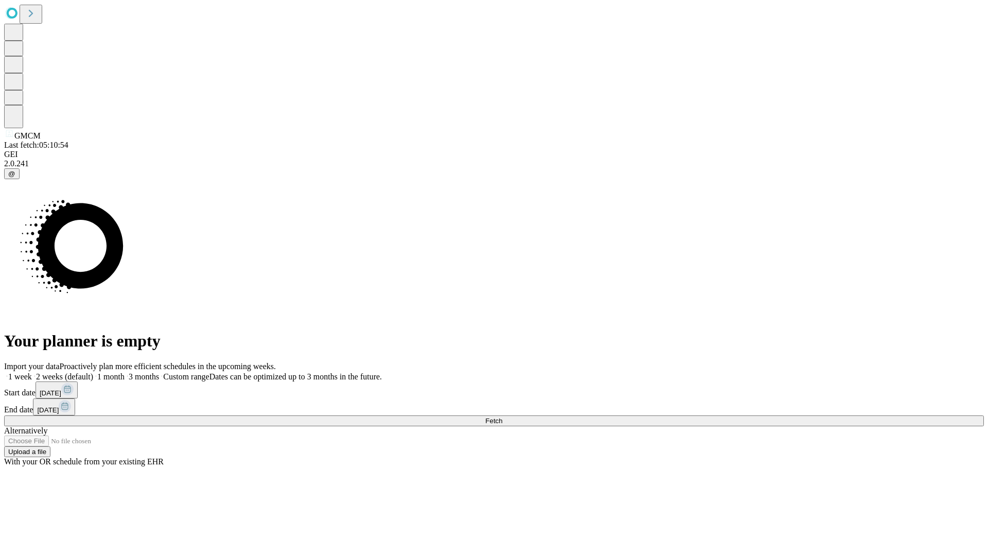  Describe the element at coordinates (27, 135) in the screenshot. I see `span: GMCM` at that location.